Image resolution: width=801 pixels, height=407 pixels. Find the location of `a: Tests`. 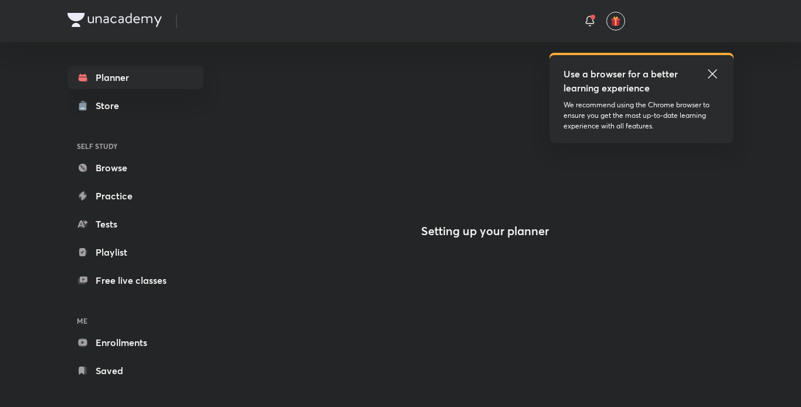

a: Tests is located at coordinates (136, 224).